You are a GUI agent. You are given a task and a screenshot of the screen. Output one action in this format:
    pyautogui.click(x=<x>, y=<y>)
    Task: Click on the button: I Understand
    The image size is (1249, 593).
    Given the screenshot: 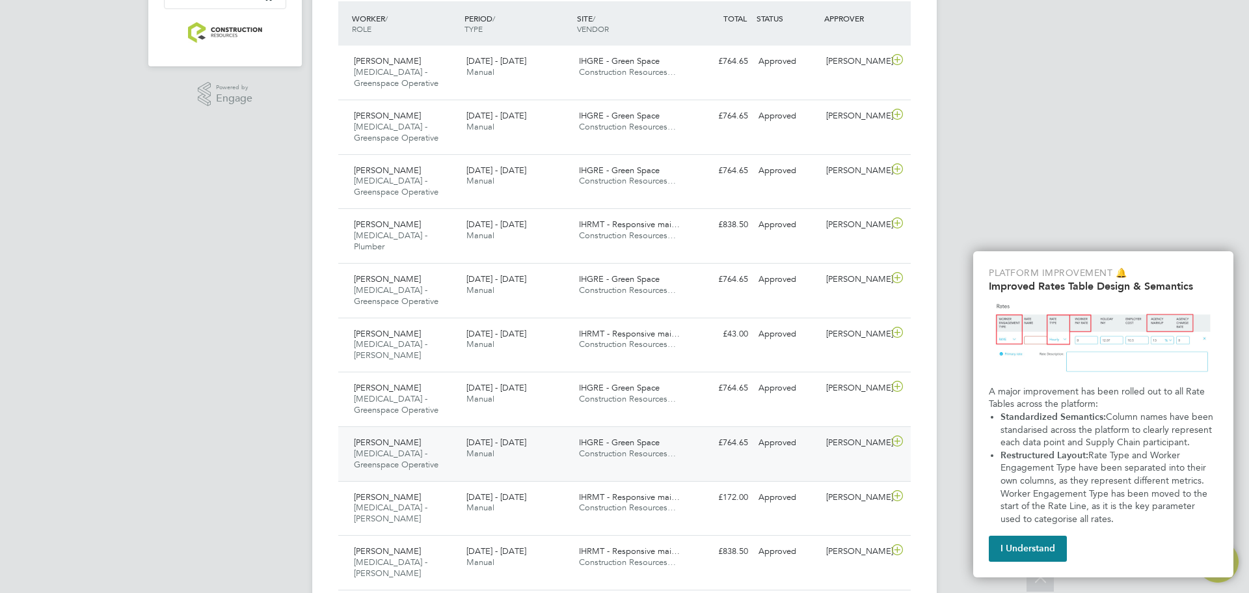 What is the action you would take?
    pyautogui.click(x=1028, y=549)
    